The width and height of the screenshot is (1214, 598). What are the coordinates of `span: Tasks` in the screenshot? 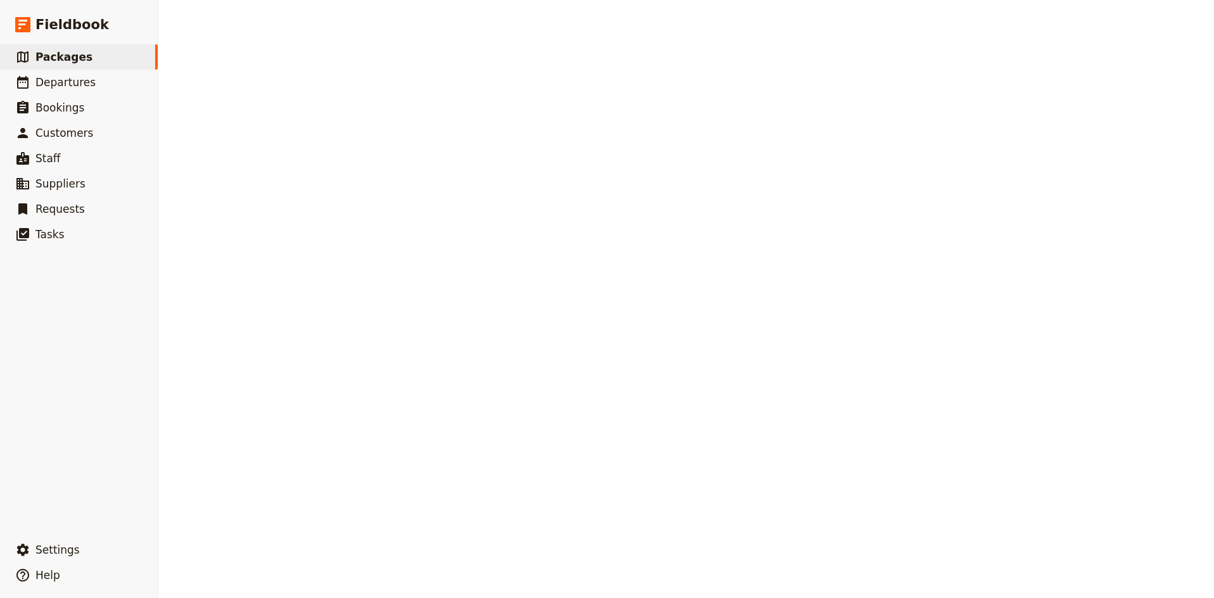 It's located at (50, 234).